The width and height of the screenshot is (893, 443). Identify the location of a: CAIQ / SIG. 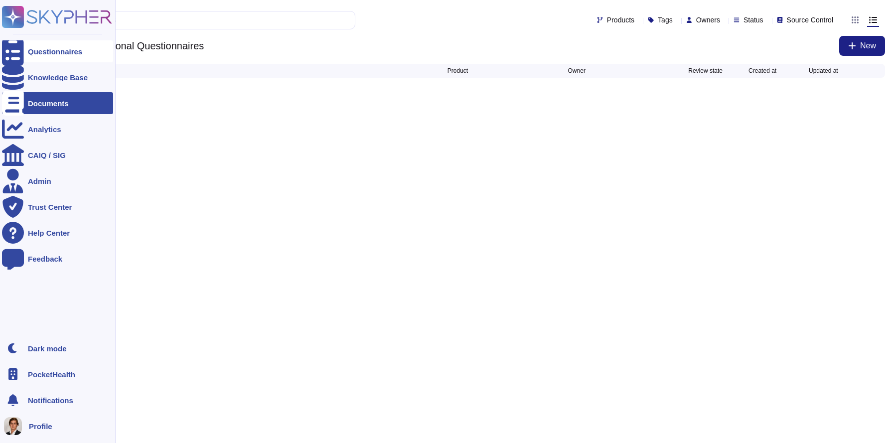
(57, 155).